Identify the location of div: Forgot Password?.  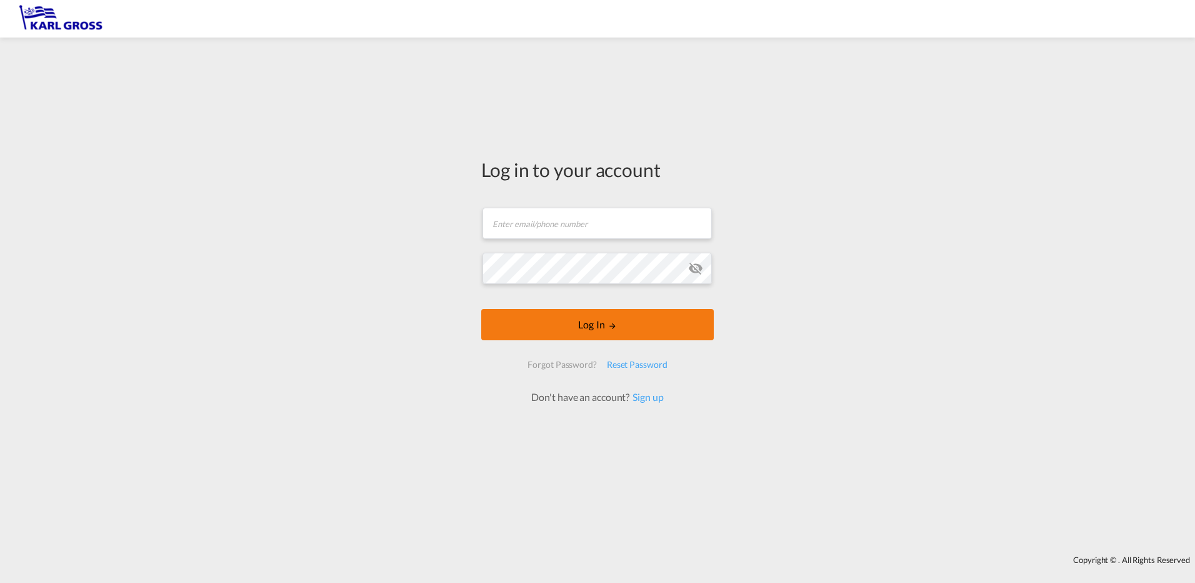
(562, 365).